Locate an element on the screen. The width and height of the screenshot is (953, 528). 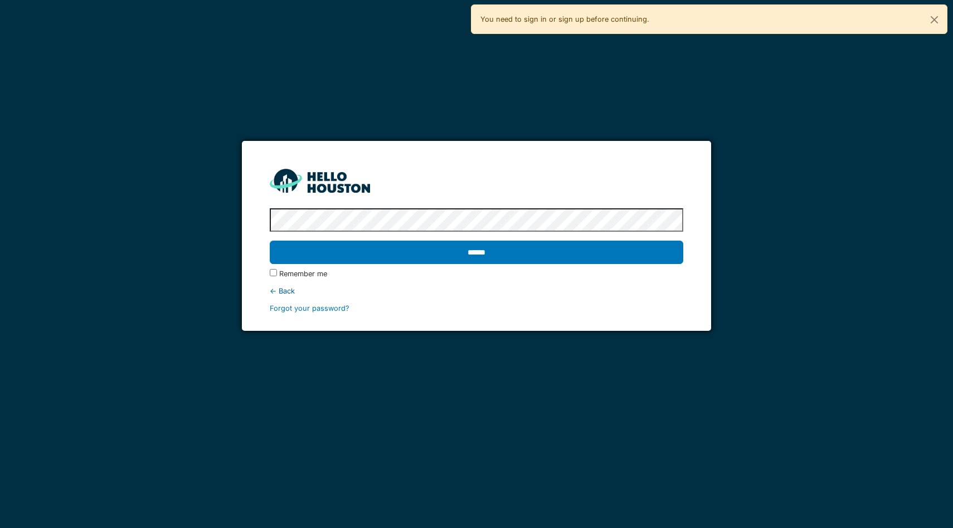
label: Remember me is located at coordinates (303, 274).